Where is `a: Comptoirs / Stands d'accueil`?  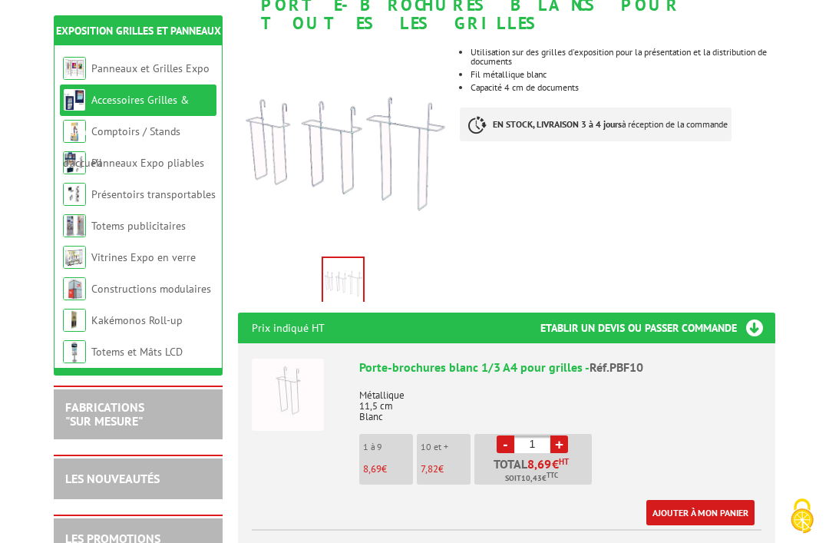
a: Comptoirs / Stands d'accueil is located at coordinates (121, 147).